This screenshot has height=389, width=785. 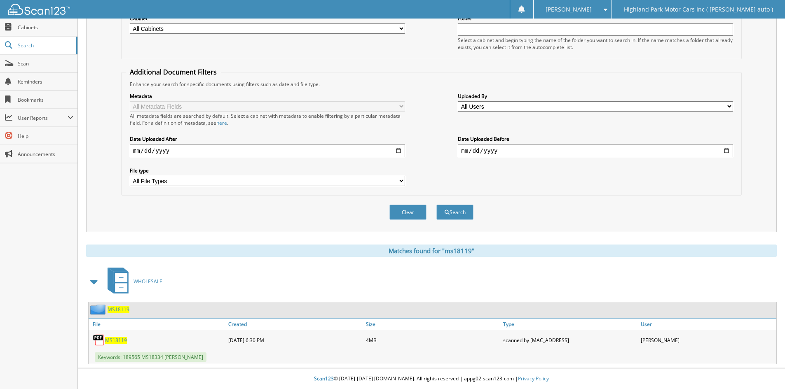 I want to click on div: Select a cabinet and begin typing the name of the folder you want to search in. If the name match..., so click(x=595, y=44).